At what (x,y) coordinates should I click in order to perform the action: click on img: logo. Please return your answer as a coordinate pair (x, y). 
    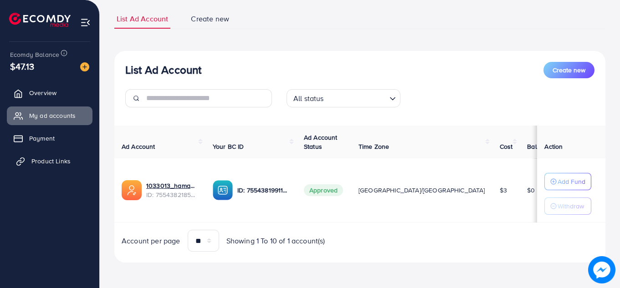
    Looking at the image, I should click on (40, 20).